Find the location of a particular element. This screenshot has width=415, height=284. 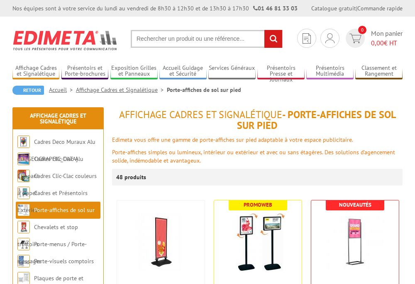

a: Chevalets et stop trottoirs is located at coordinates (48, 235).